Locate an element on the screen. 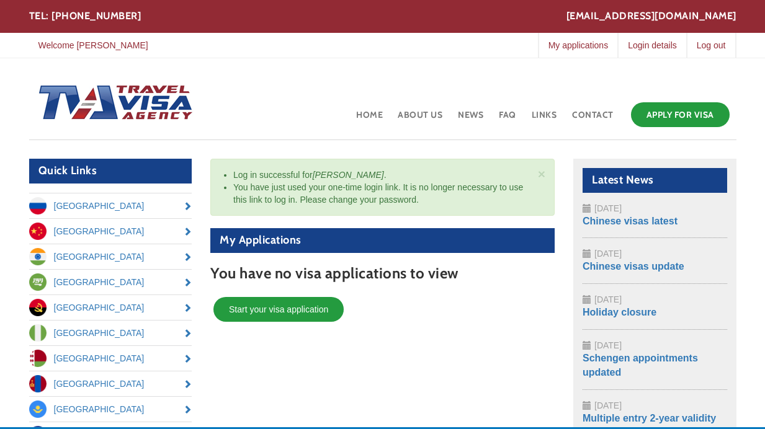 Image resolution: width=765 pixels, height=429 pixels. a: Log out is located at coordinates (710, 45).